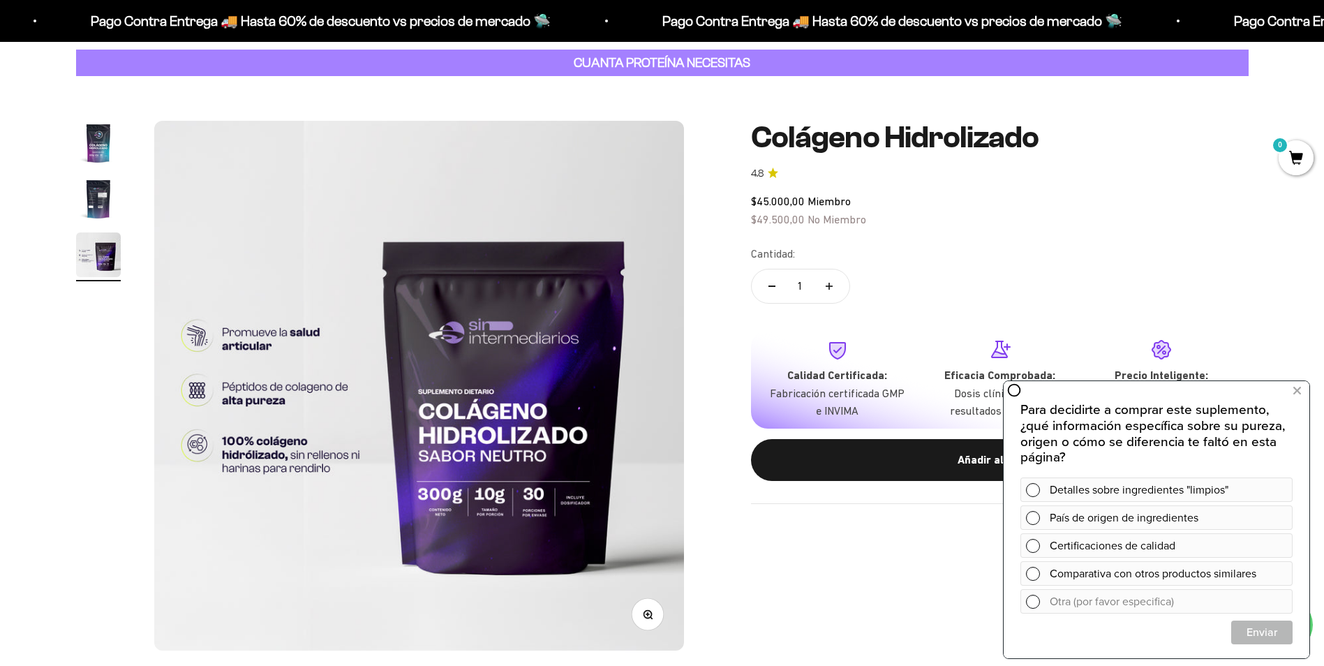 The width and height of the screenshot is (1324, 666). I want to click on div: País de origen de ingredientes, so click(153, 138).